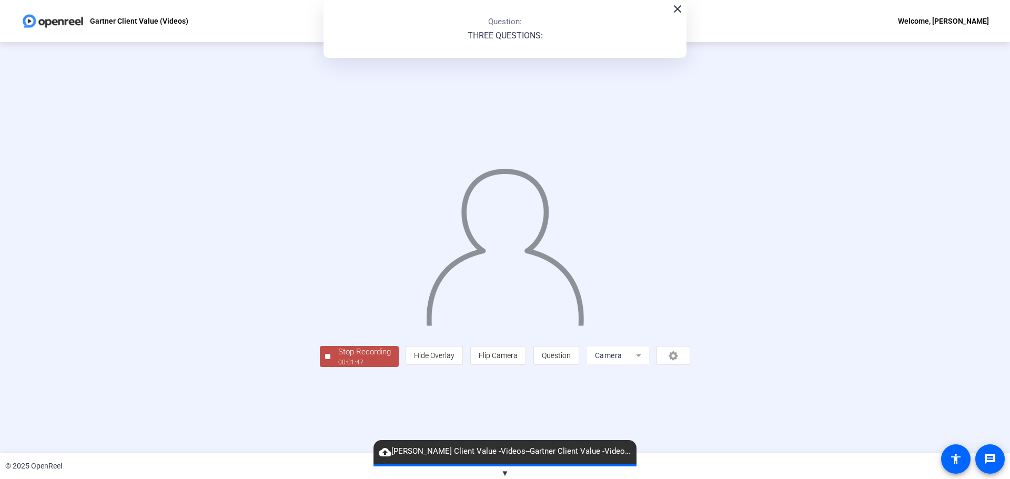  I want to click on button: Stop Recording00:01:47, so click(359, 357).